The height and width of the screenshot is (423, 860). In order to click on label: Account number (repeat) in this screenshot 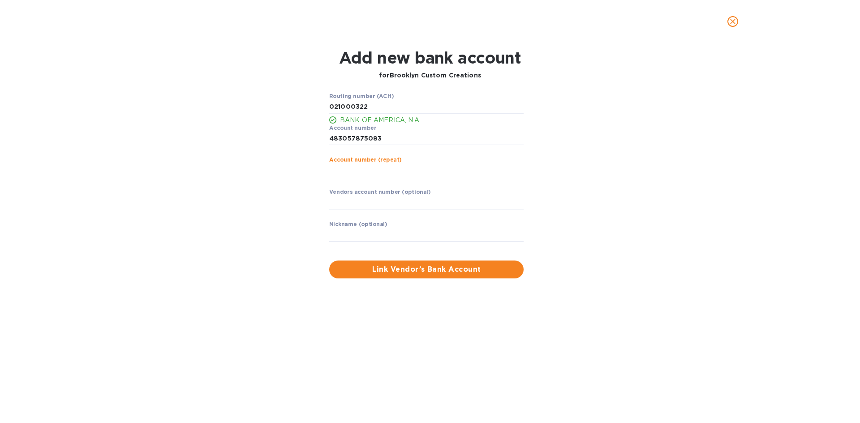, I will do `click(366, 160)`.